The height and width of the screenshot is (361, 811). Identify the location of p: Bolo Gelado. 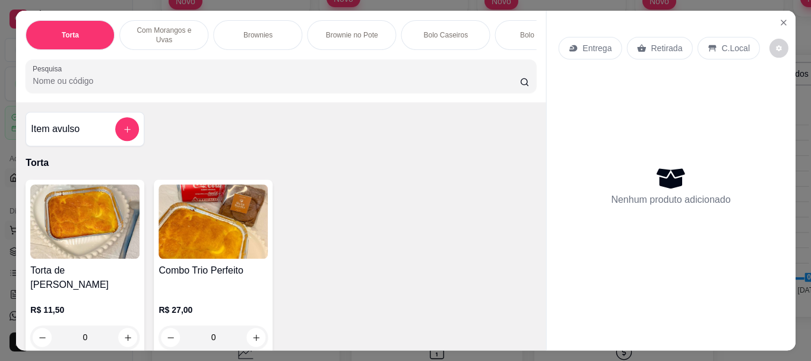
(539, 35).